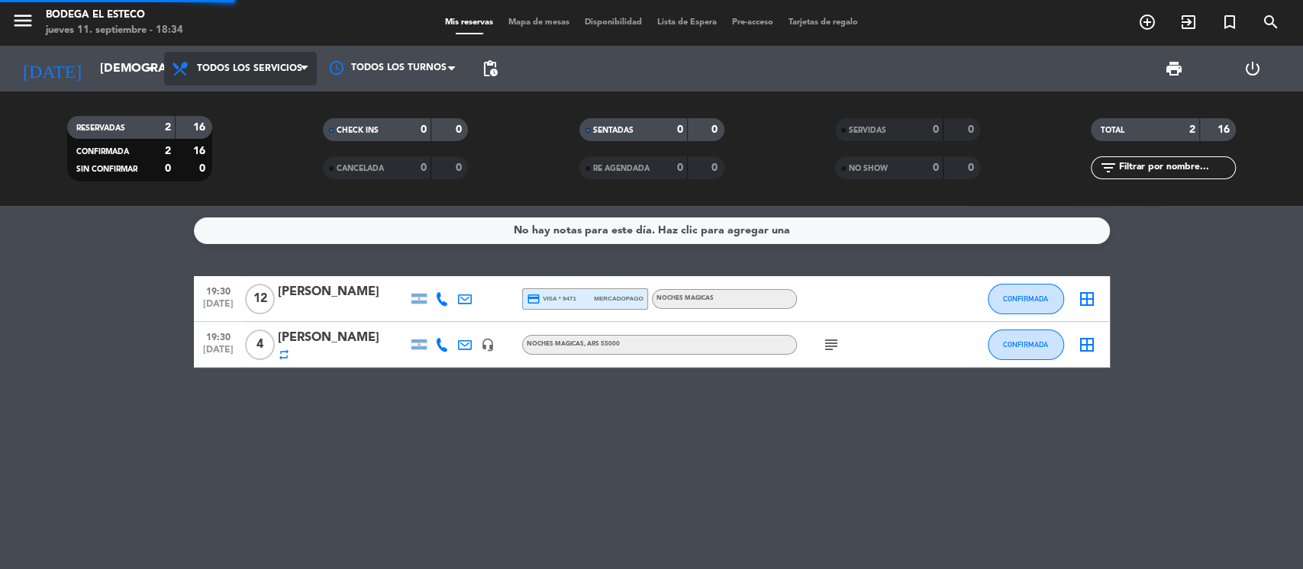  I want to click on span: SIN CONFIRMAR, so click(107, 169).